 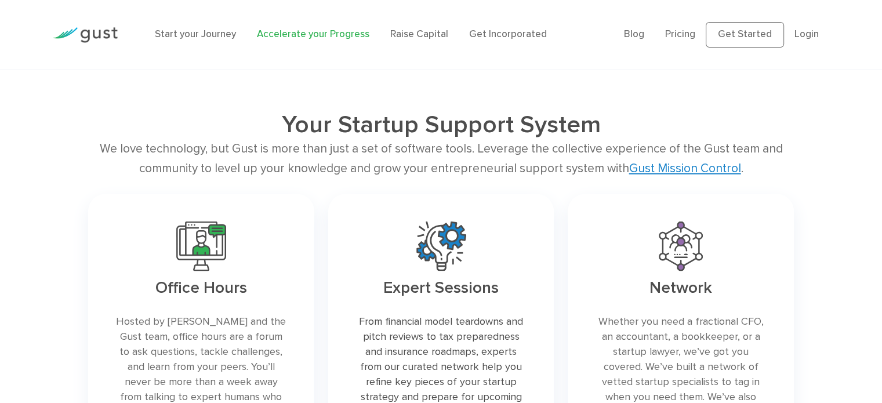 What do you see at coordinates (508, 34) in the screenshot?
I see `a: Get Incorporated` at bounding box center [508, 34].